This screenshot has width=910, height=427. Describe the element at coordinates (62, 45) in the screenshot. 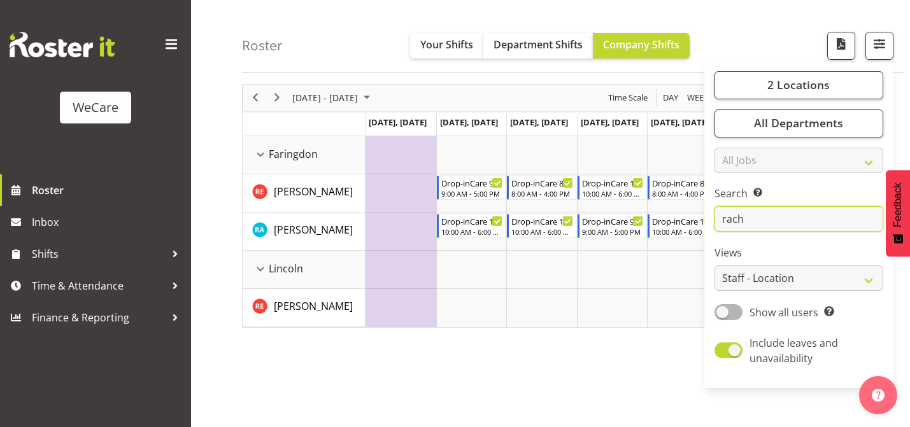

I see `img: Rosterit website logo` at that location.